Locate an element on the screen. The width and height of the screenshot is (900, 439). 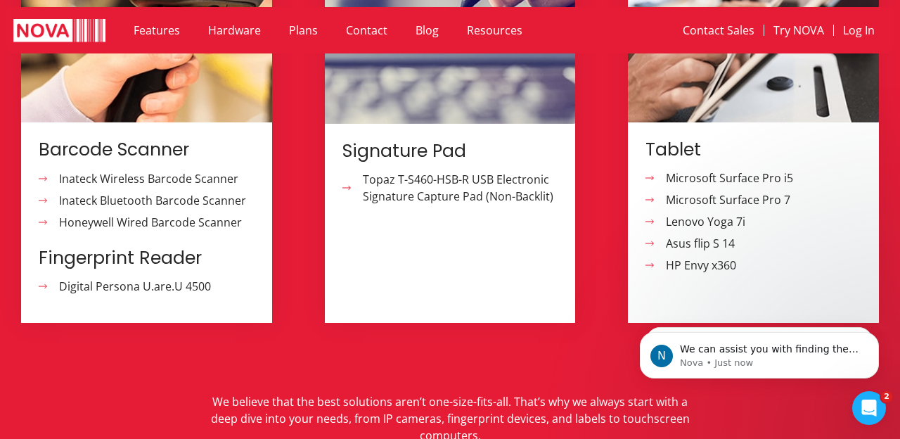
a: Blog is located at coordinates (427, 30).